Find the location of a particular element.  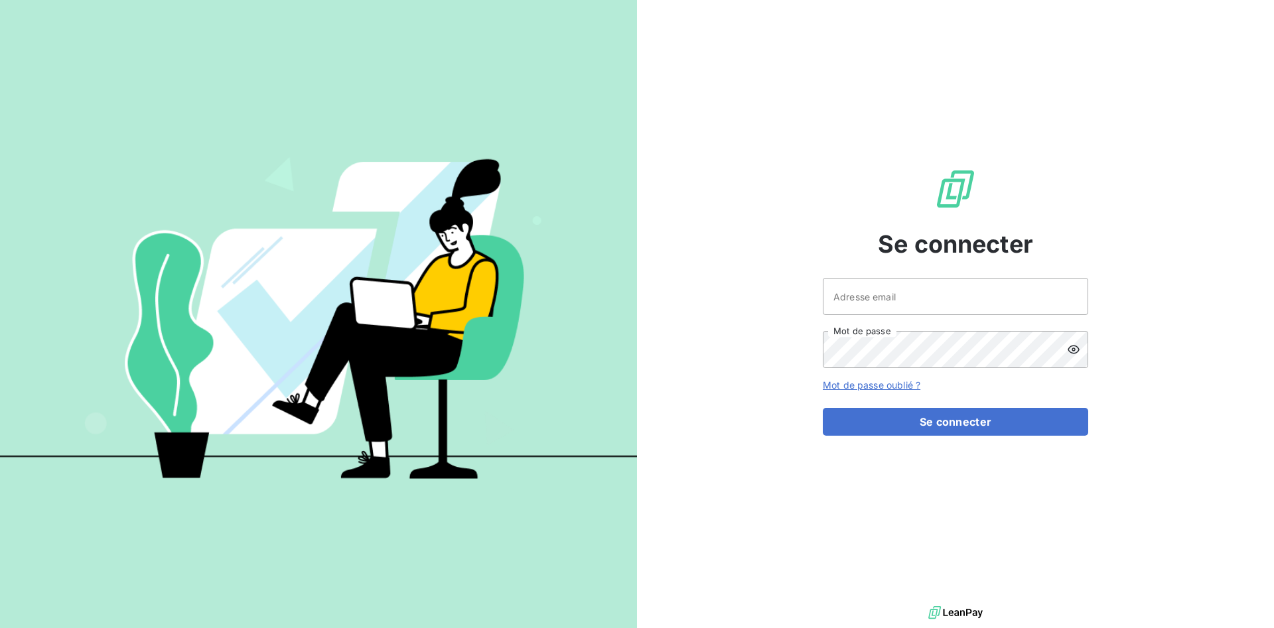

img: Logo LeanPay is located at coordinates (955, 189).